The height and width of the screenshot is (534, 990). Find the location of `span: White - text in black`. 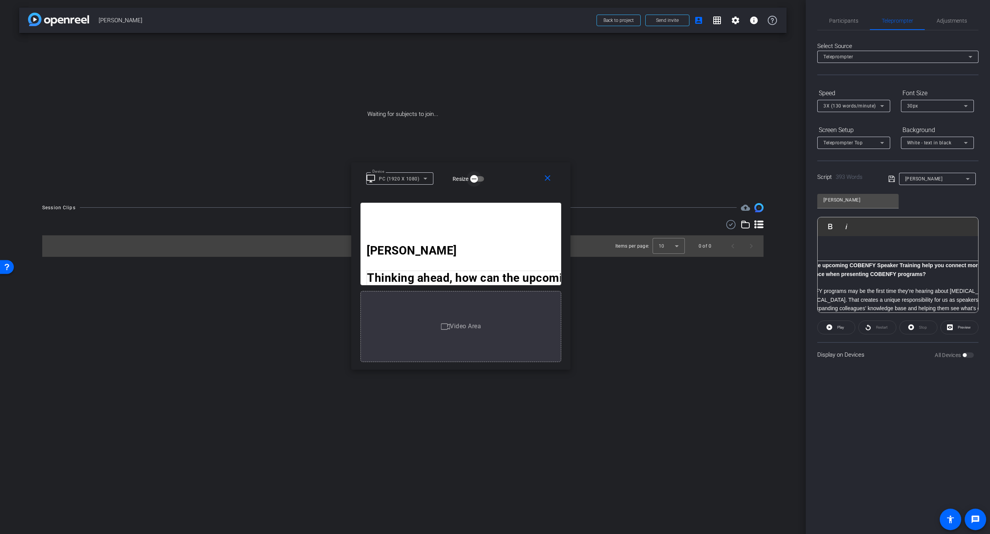

span: White - text in black is located at coordinates (930, 143).